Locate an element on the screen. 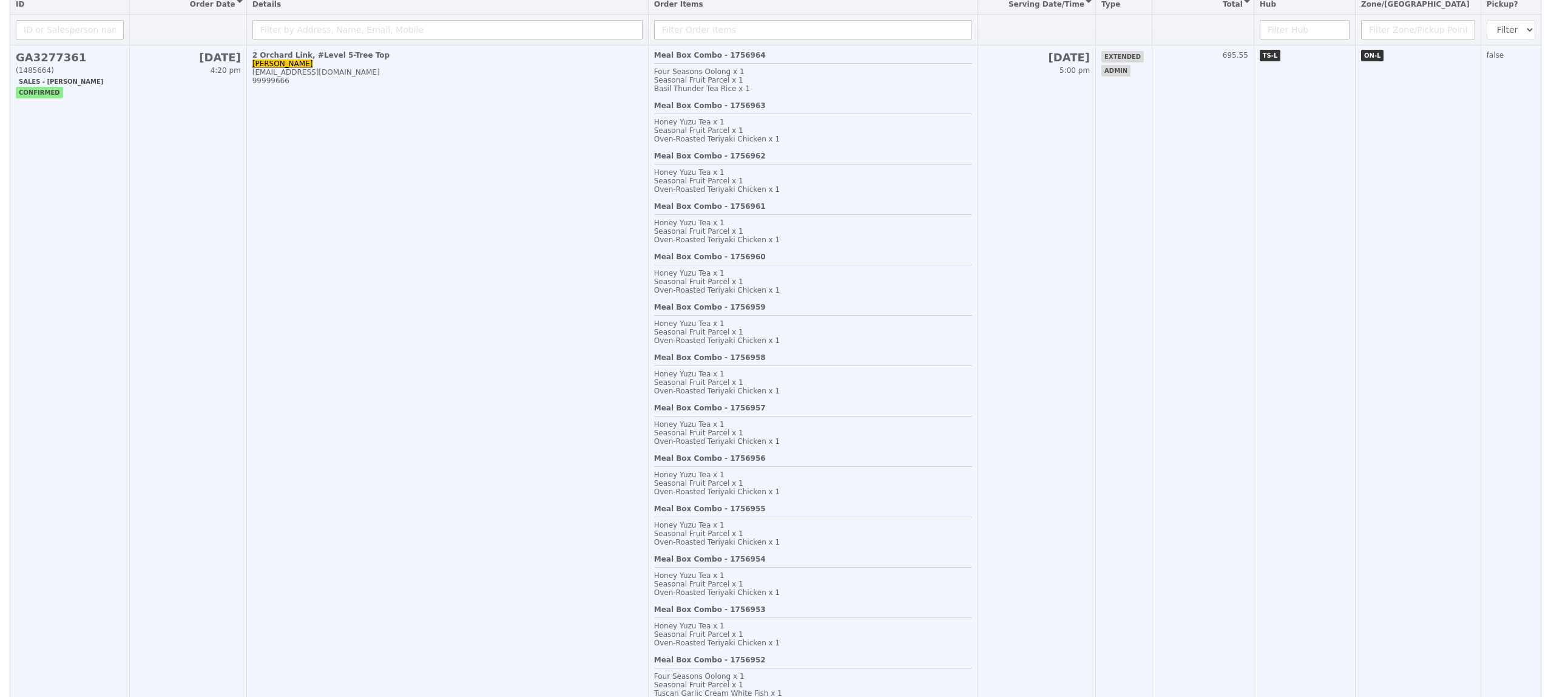  b: Meal Box Combo - 1756964 is located at coordinates (710, 55).